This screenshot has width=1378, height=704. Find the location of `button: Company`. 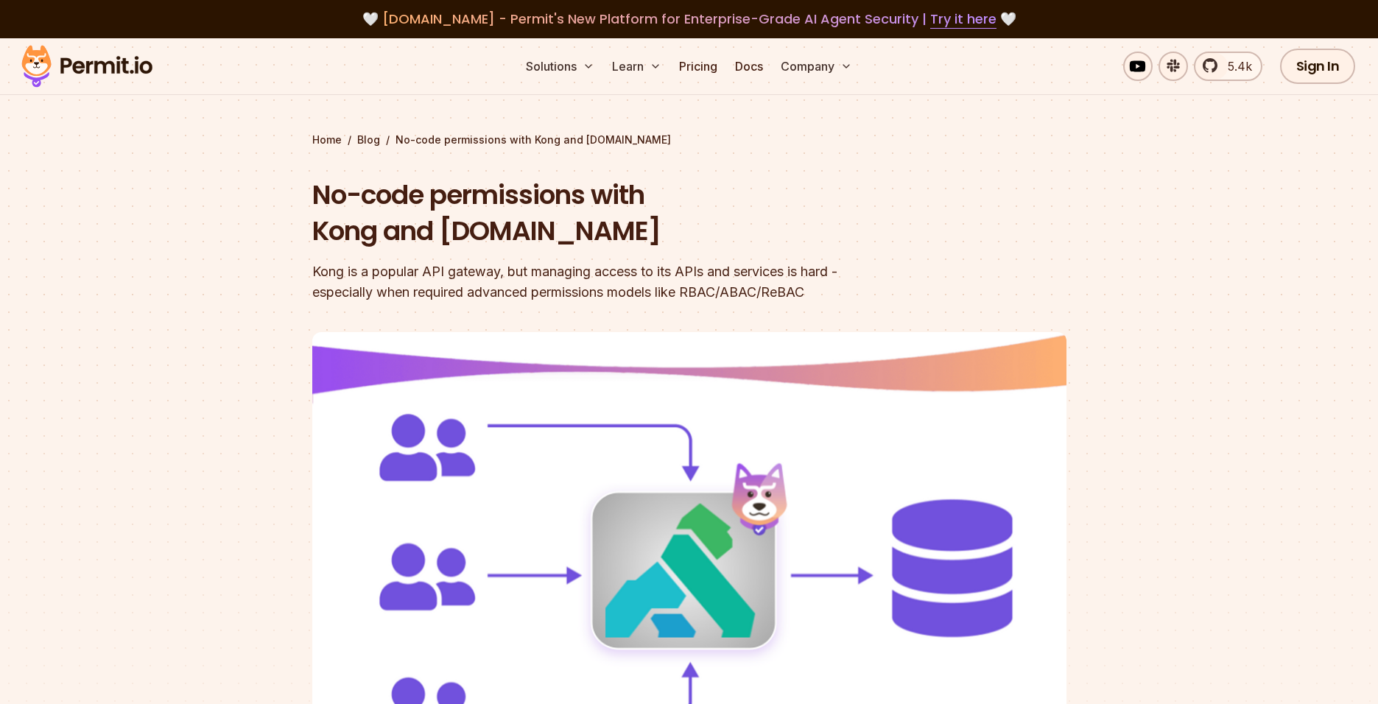

button: Company is located at coordinates (816, 66).